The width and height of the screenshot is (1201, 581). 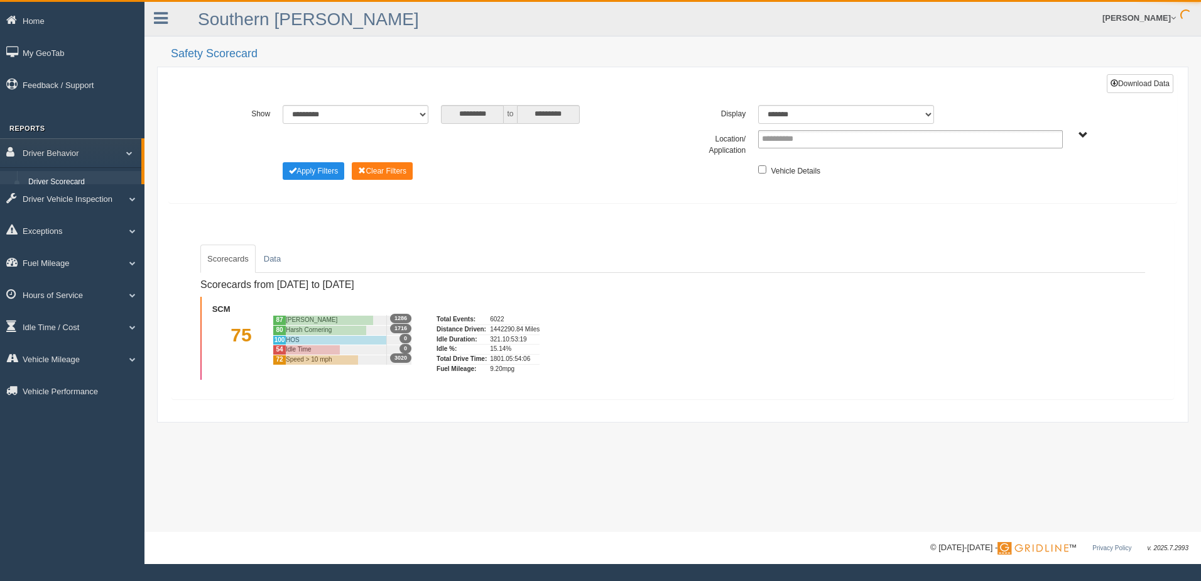 What do you see at coordinates (1112, 547) in the screenshot?
I see `a: Privacy Policy` at bounding box center [1112, 547].